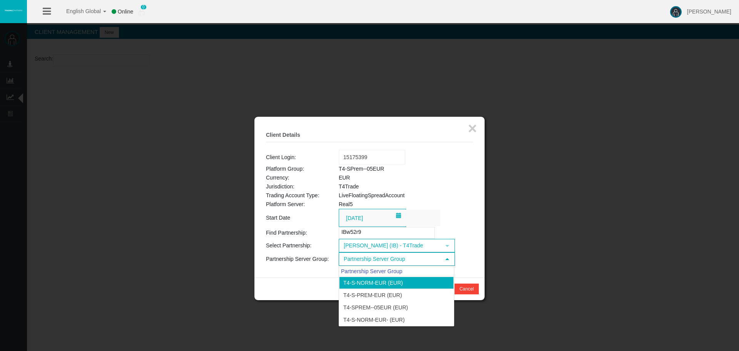 This screenshot has height=351, width=739. Describe the element at coordinates (79, 11) in the screenshot. I see `span: English Global` at that location.